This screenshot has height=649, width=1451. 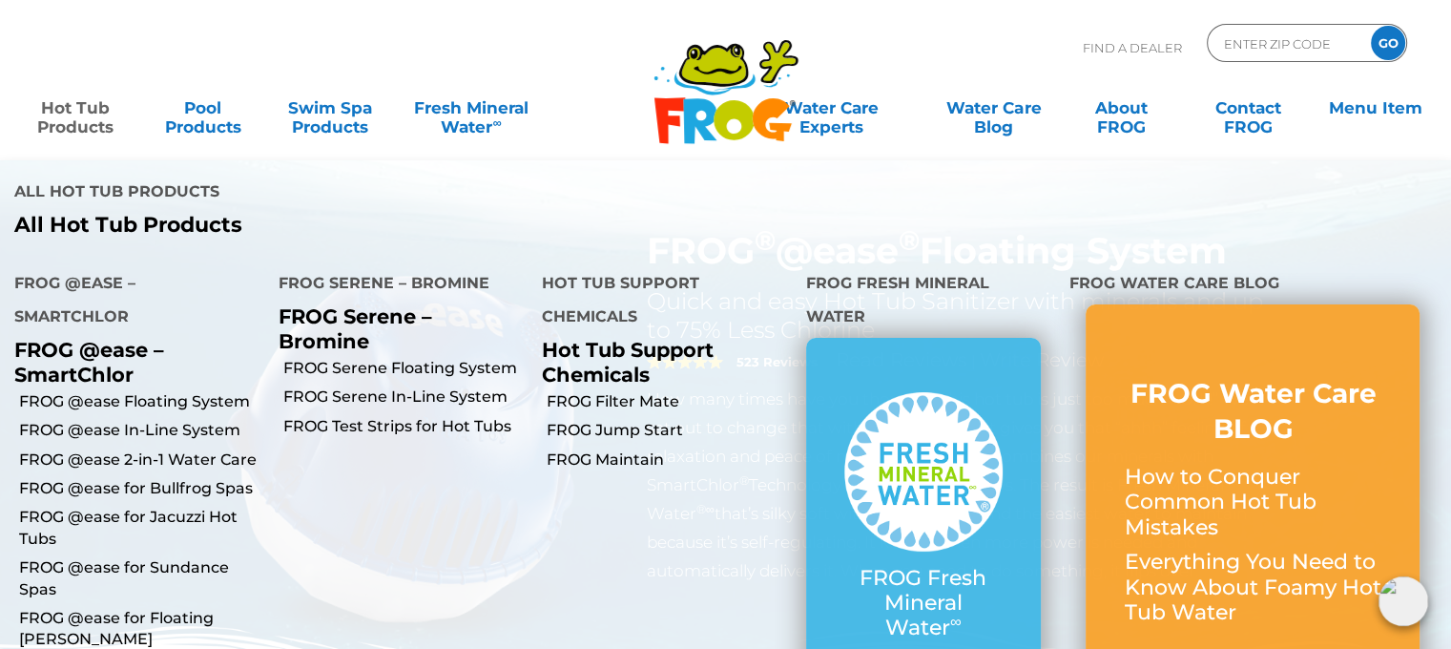 What do you see at coordinates (406, 368) in the screenshot?
I see `a: FROG Serene Floating System` at bounding box center [406, 368].